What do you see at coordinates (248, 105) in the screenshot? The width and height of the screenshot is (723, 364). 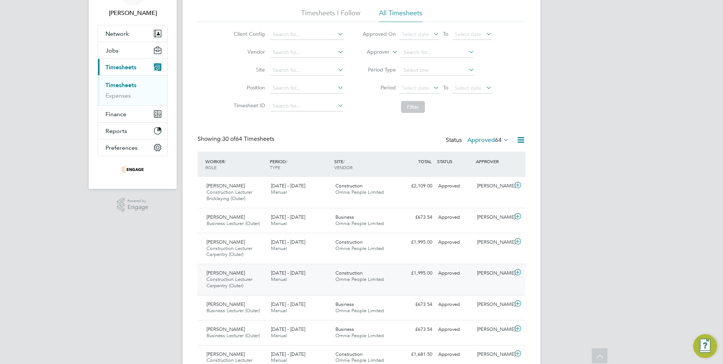 I see `label: Timesheet ID` at bounding box center [248, 105].